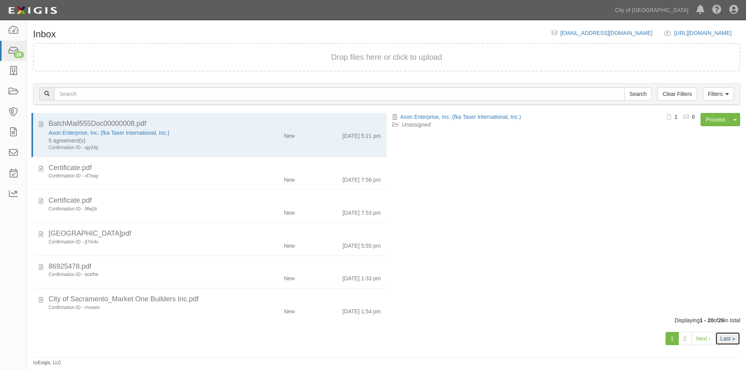  I want to click on div: 26, so click(19, 55).